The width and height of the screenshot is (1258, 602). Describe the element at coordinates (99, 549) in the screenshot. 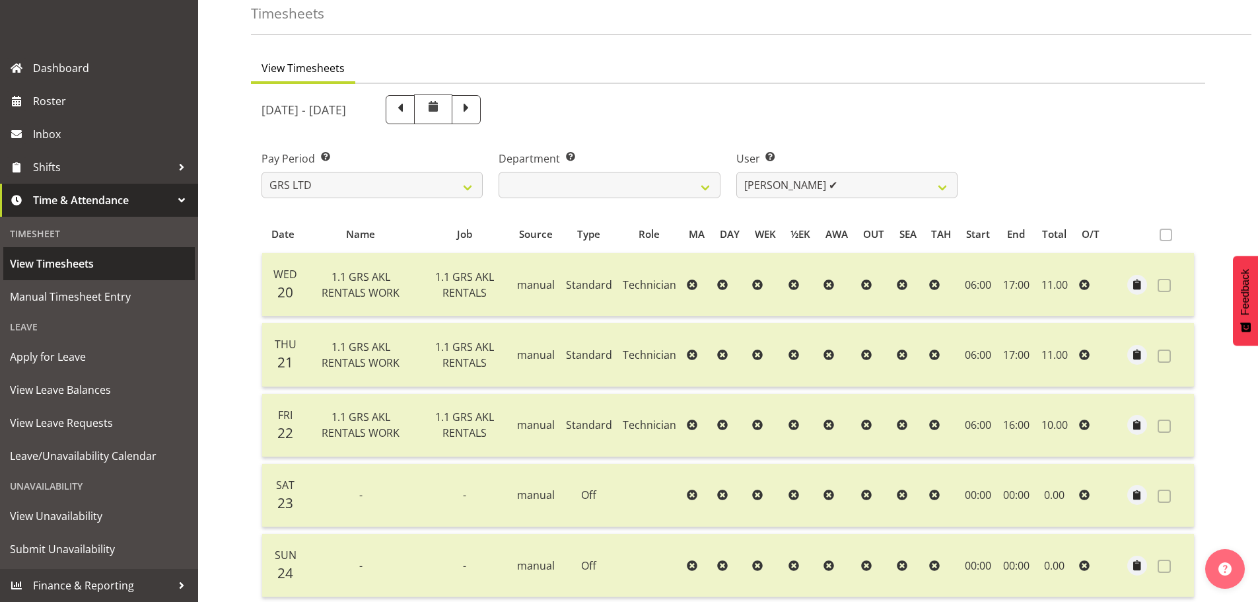

I see `a: Submit Unavailability` at that location.